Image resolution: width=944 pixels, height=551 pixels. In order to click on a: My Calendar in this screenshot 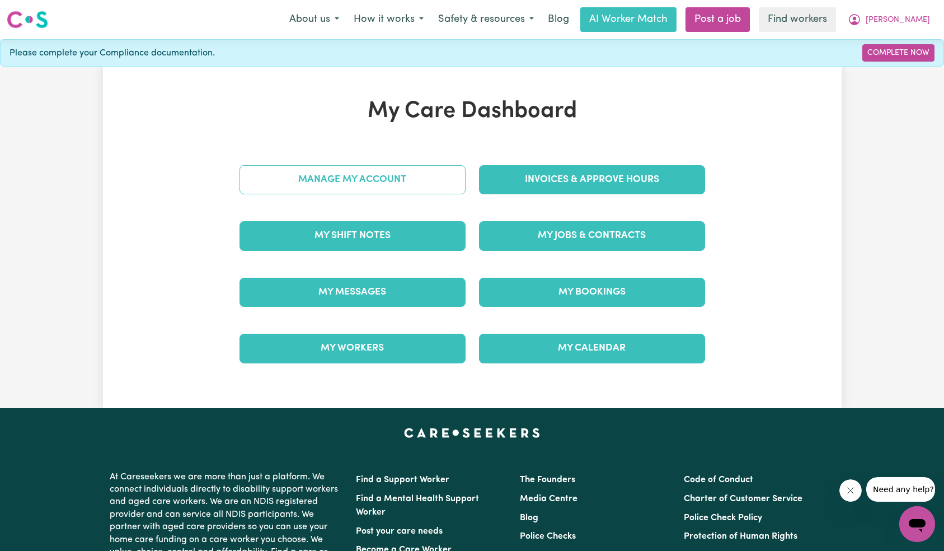, I will do `click(592, 348)`.